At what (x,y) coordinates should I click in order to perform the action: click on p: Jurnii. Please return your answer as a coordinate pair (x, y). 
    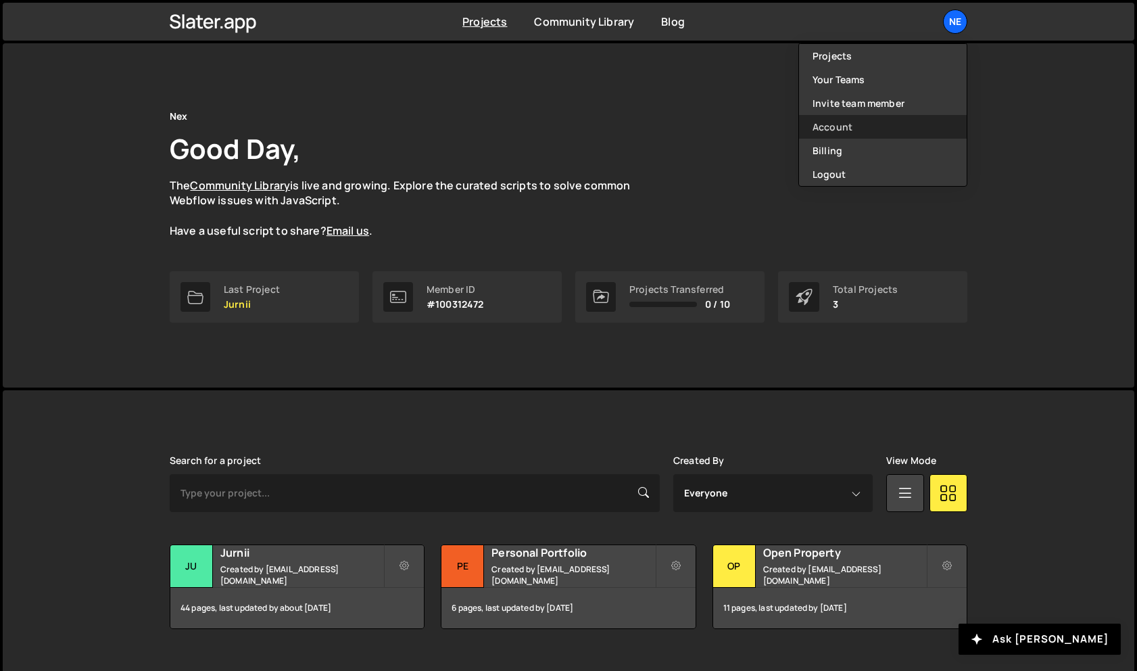
    Looking at the image, I should click on (252, 304).